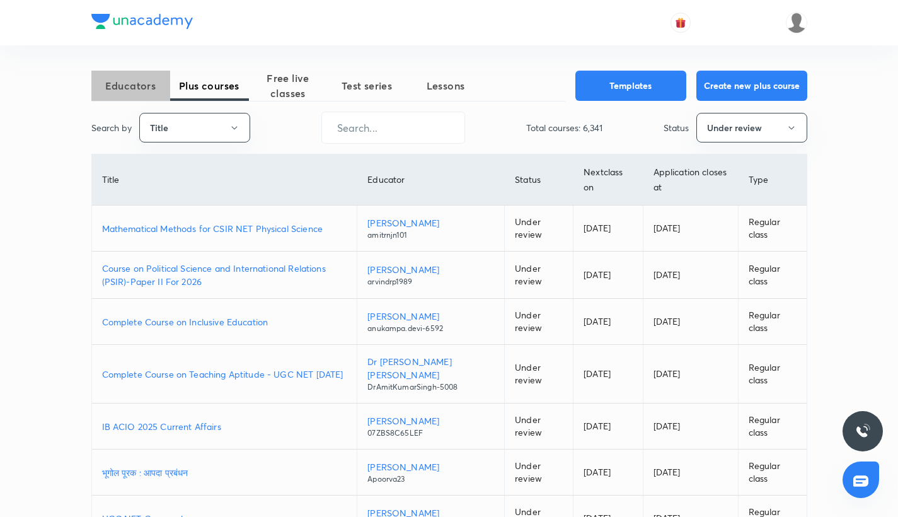  What do you see at coordinates (224, 228) in the screenshot?
I see `p: Mathematical Methods for CSIR NET Physical Science` at bounding box center [224, 228].